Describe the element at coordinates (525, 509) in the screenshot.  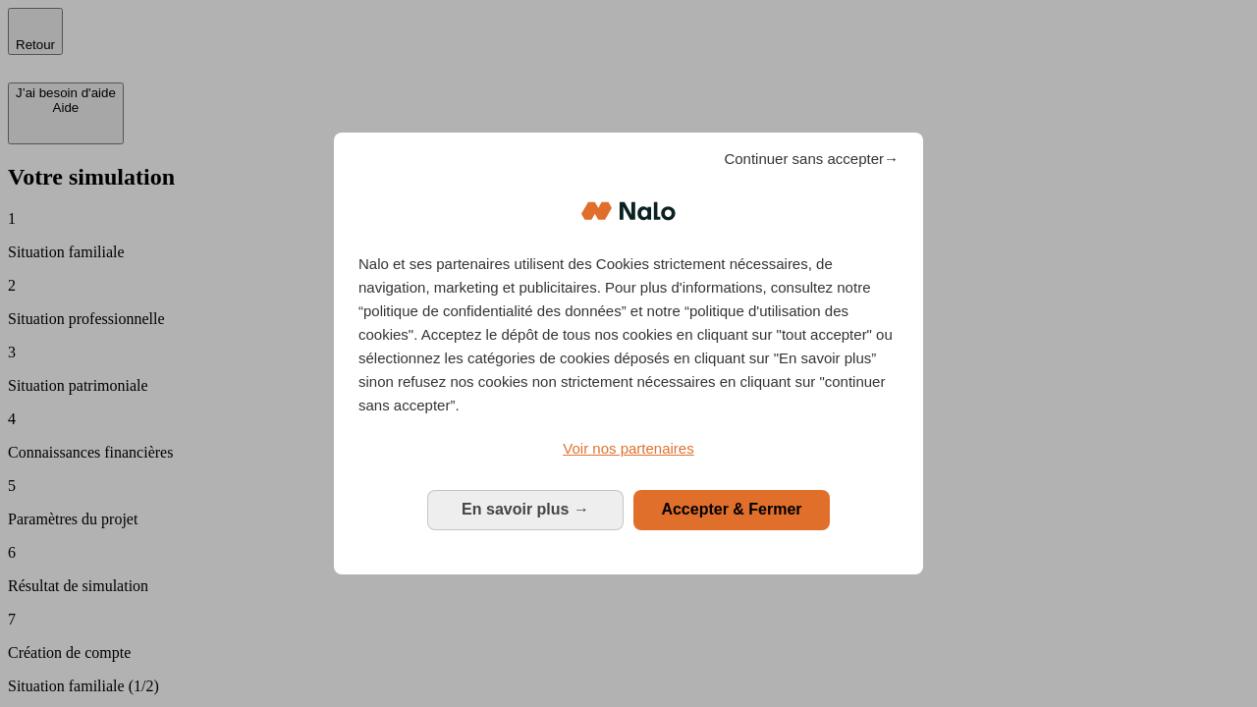
I see `span: En savoir plus →` at that location.